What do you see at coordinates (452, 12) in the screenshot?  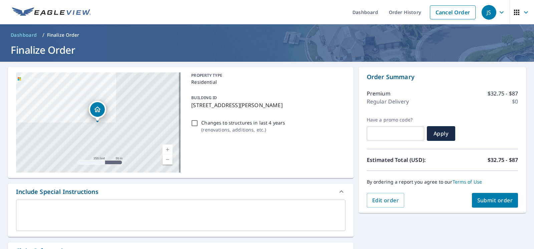 I see `a: Cancel Order` at bounding box center [452, 12].